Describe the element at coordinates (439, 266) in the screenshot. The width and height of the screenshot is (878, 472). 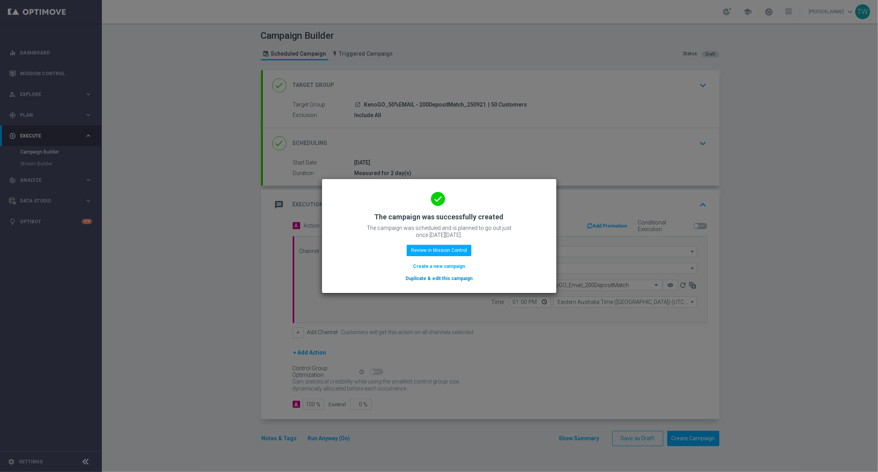
I see `button: Create a new campaign` at that location.